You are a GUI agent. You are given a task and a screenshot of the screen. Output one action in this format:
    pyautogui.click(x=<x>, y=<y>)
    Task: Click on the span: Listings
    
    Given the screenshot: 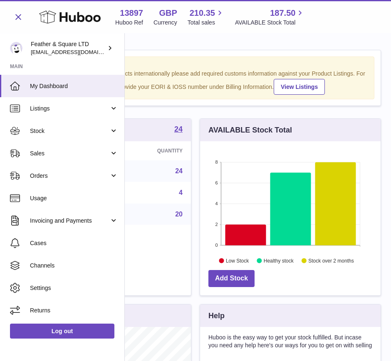 What is the action you would take?
    pyautogui.click(x=69, y=109)
    